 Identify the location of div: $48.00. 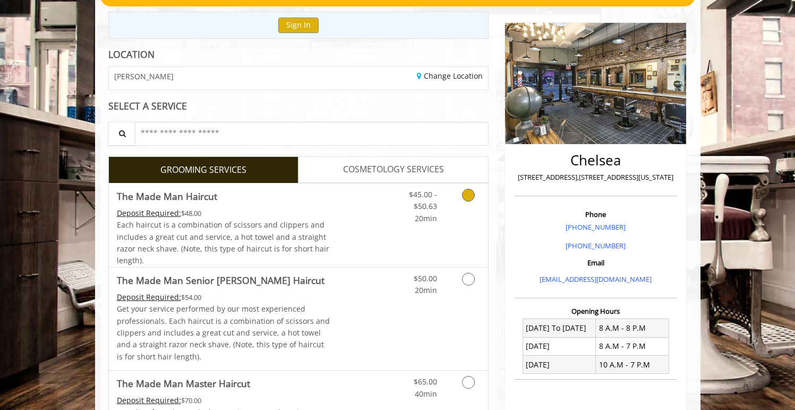
(224, 213).